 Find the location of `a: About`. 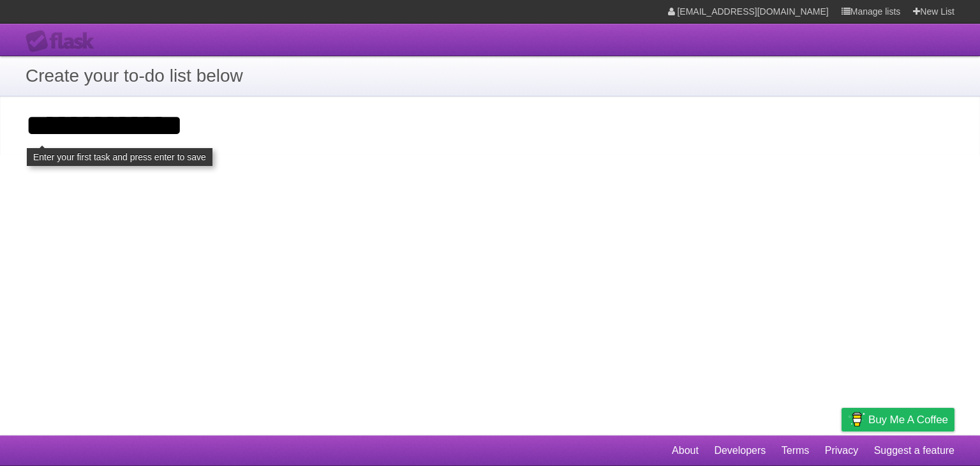

a: About is located at coordinates (685, 450).